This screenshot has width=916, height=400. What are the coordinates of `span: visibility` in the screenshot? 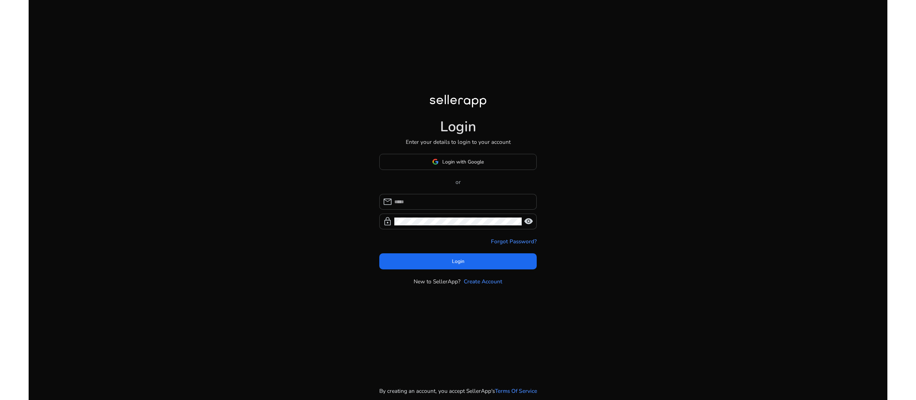 It's located at (529, 222).